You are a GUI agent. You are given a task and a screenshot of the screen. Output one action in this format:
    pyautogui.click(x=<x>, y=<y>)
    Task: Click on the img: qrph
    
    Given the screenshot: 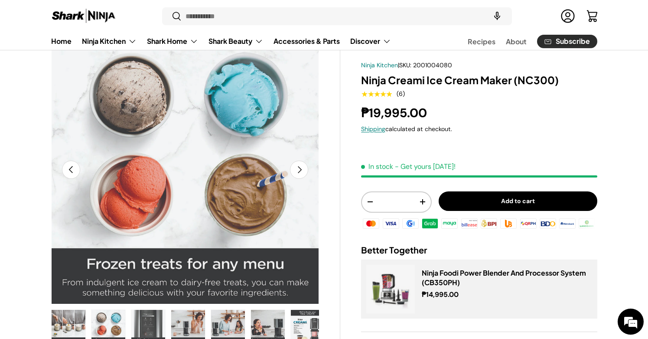 What is the action you would take?
    pyautogui.click(x=528, y=223)
    